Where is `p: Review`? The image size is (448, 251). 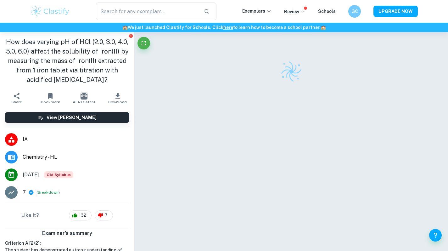
p: Review is located at coordinates (295, 12).